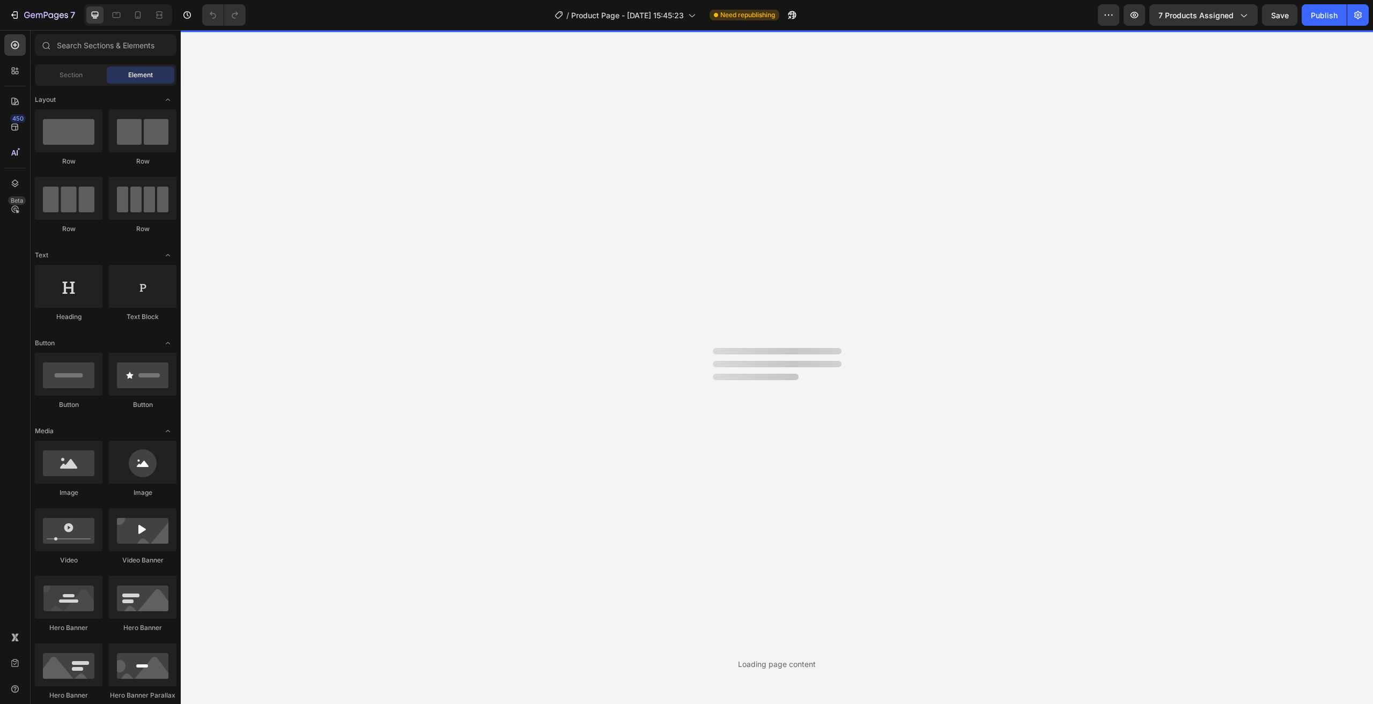  I want to click on div: 450, so click(18, 119).